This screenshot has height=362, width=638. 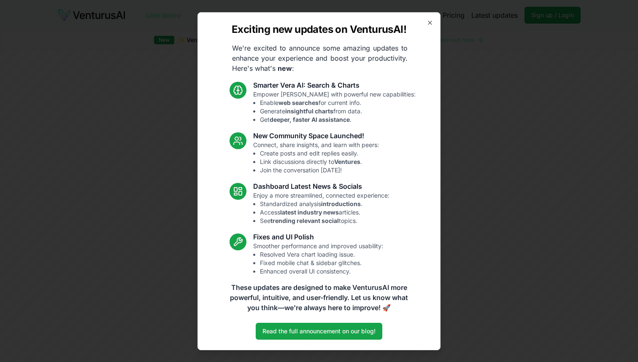 I want to click on p: Smoother performance and improved usability:, so click(x=318, y=259).